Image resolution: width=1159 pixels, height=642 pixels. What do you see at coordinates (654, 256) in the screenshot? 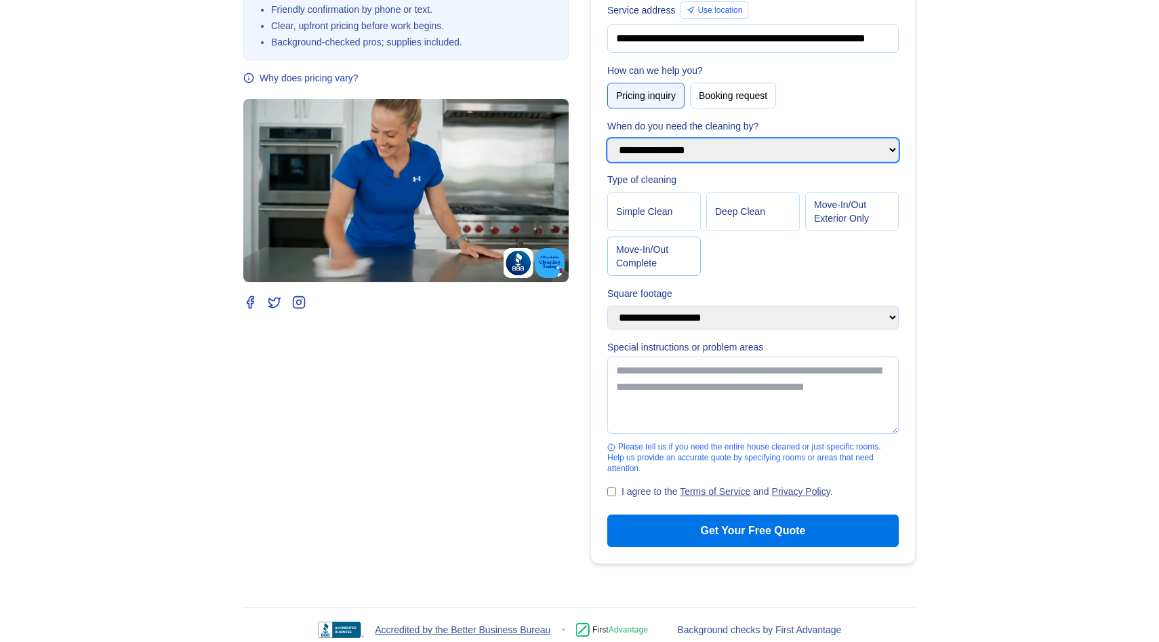
I see `button: Move‑In/Out Complete` at bounding box center [654, 256].